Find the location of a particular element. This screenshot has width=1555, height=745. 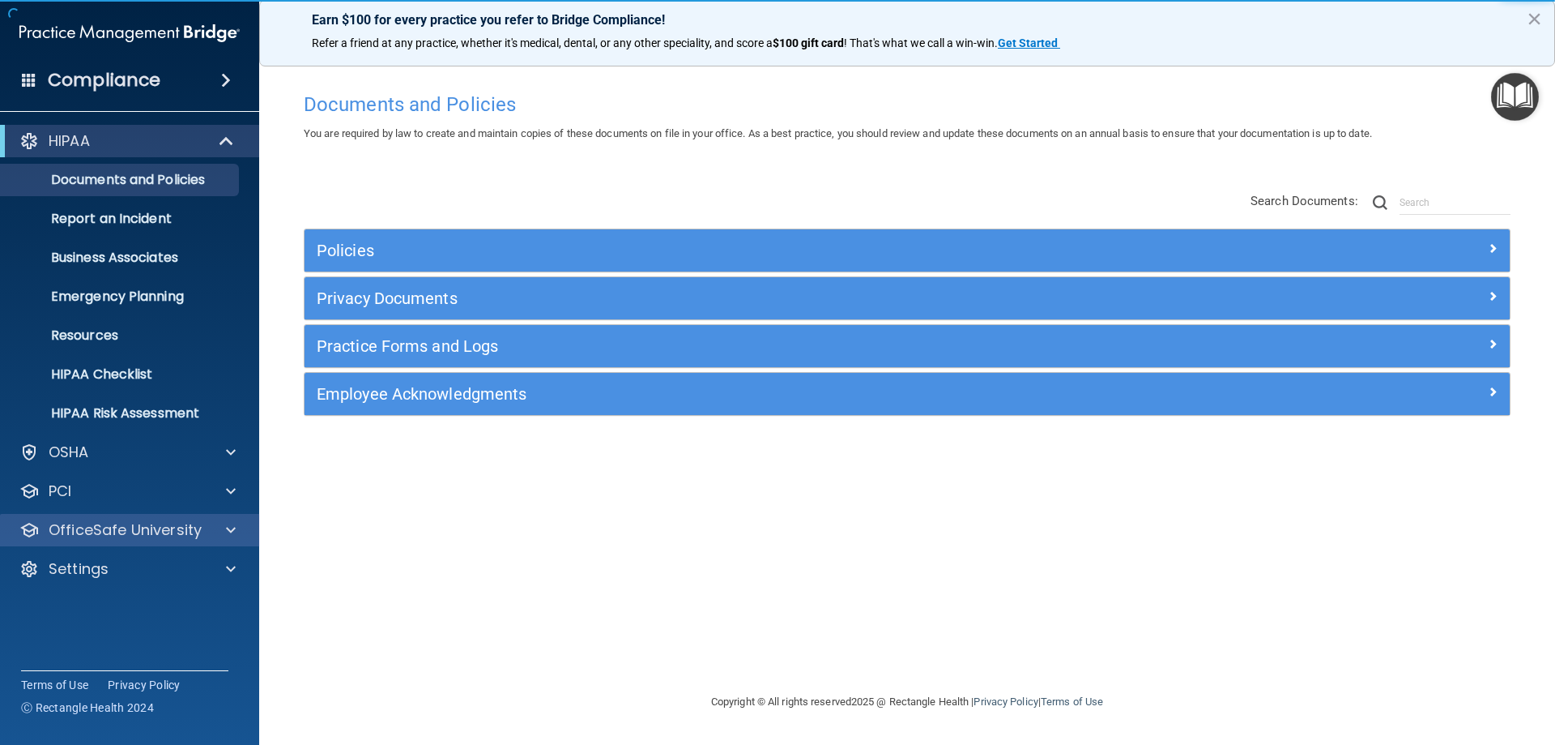

p: Report an Incident is located at coordinates (121, 219).